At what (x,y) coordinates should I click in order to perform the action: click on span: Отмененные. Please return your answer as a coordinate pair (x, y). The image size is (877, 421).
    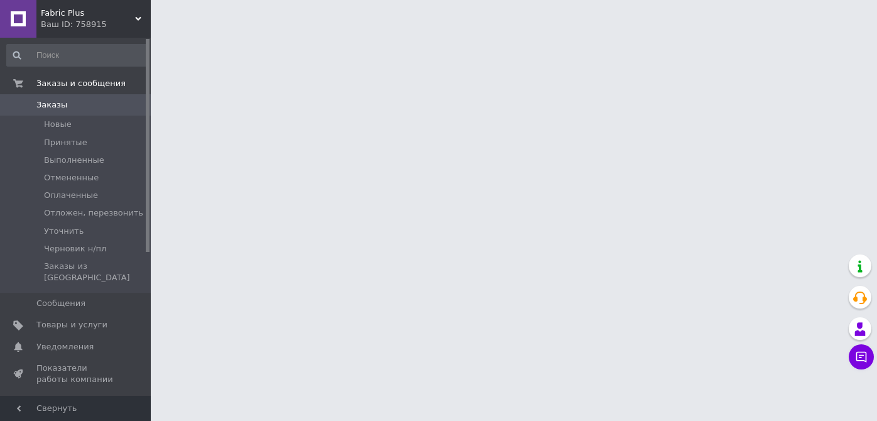
    Looking at the image, I should click on (71, 178).